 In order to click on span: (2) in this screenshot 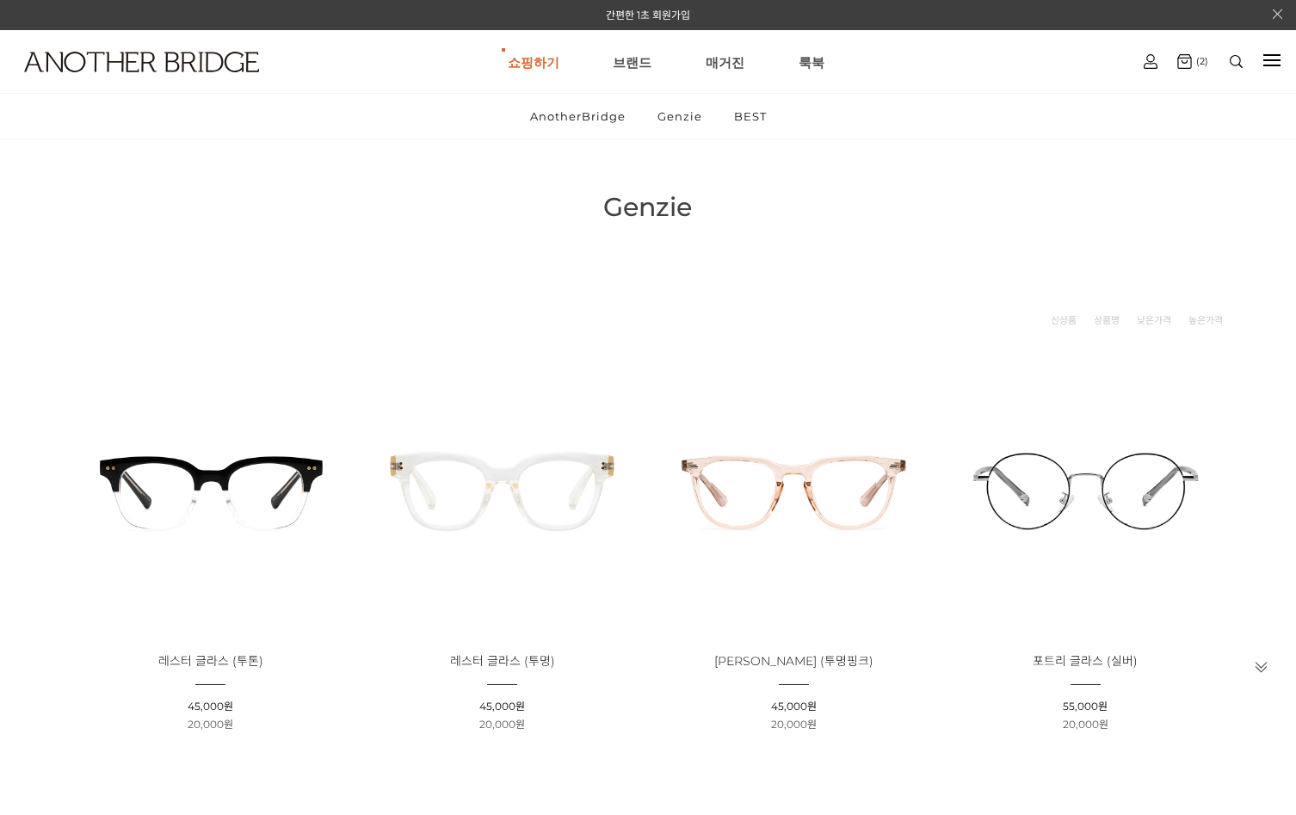, I will do `click(1200, 61)`.